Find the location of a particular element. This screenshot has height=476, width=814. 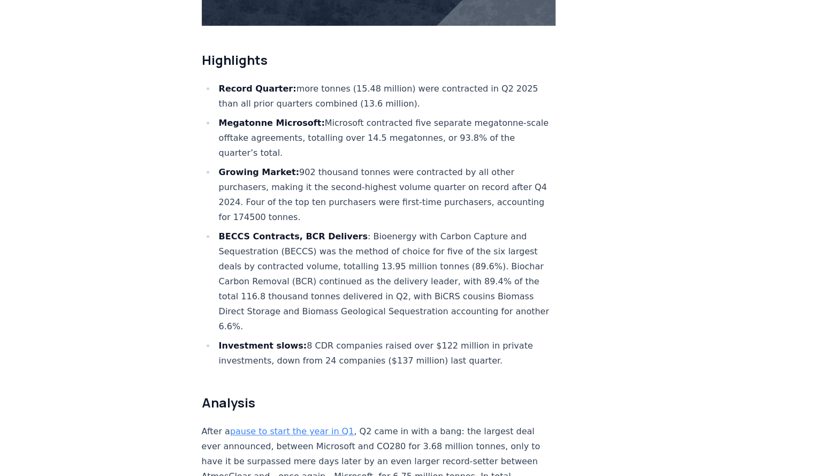

h2: Highlights is located at coordinates (379, 60).